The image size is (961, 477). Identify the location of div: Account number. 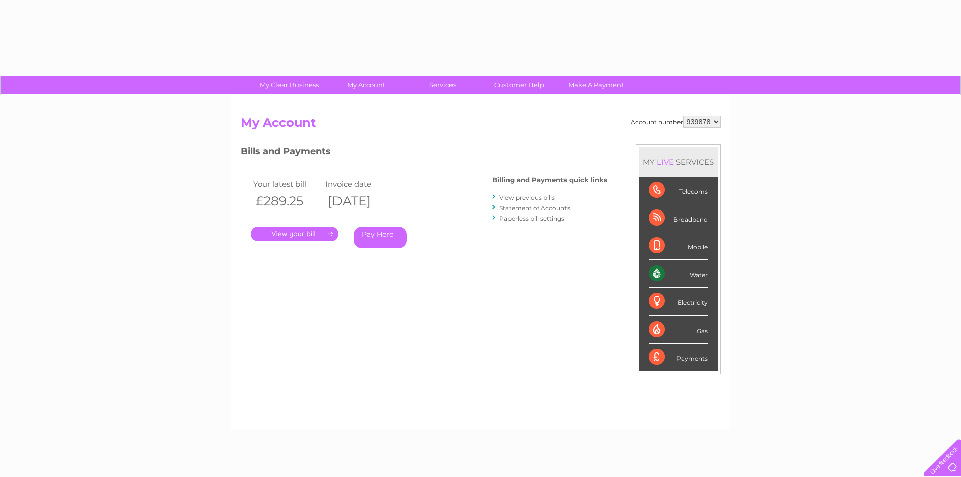
(676, 122).